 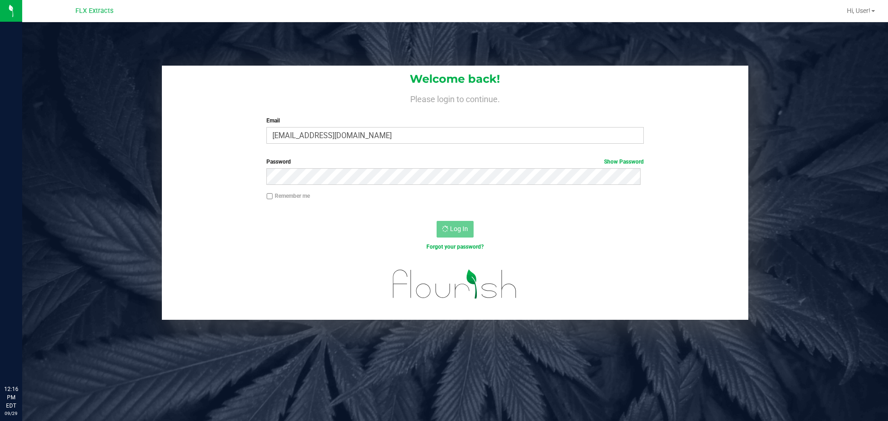 What do you see at coordinates (288, 196) in the screenshot?
I see `label: Remember me` at bounding box center [288, 196].